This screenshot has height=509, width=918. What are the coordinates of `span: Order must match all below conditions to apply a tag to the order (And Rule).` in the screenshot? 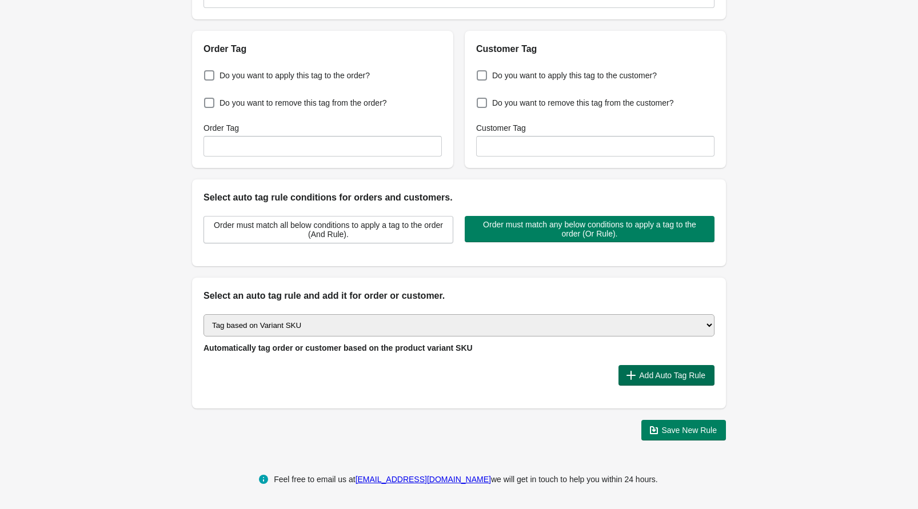 It's located at (328, 230).